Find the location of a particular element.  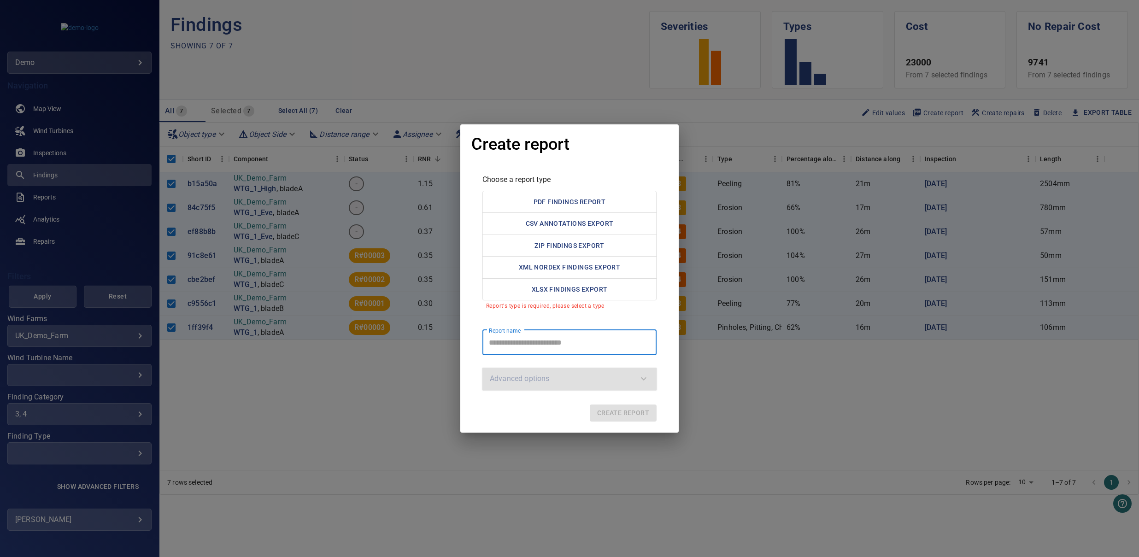

label: Report name is located at coordinates (505, 330).